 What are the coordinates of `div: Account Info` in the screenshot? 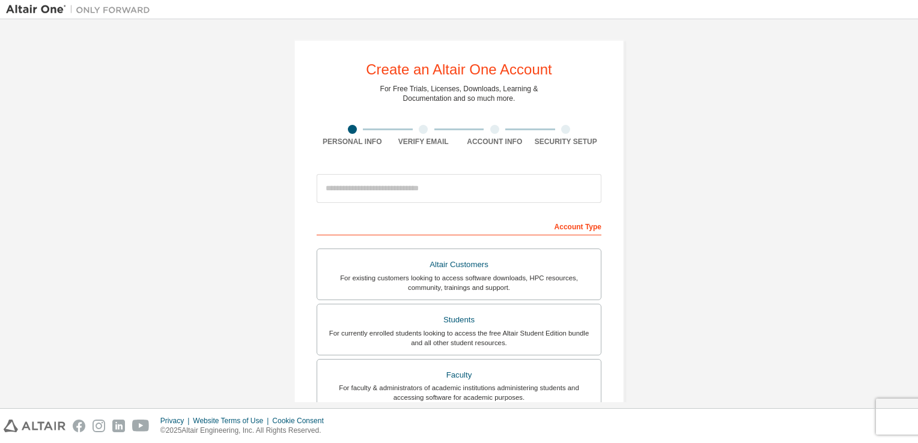 It's located at (494, 142).